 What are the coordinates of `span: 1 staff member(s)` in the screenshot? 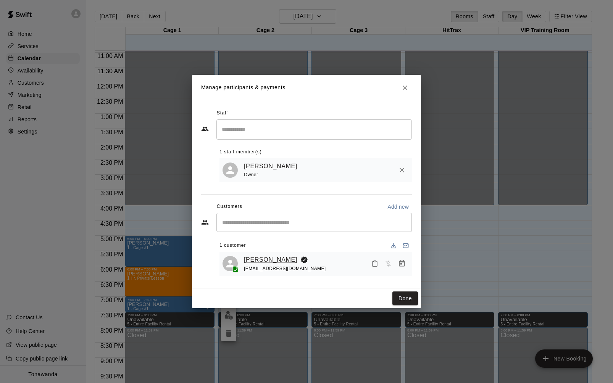 It's located at (240, 152).